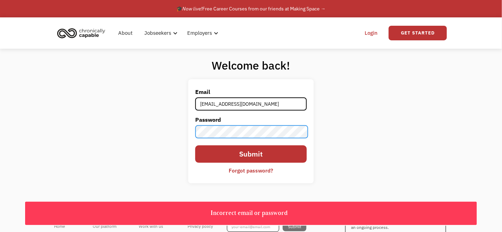 The width and height of the screenshot is (502, 232). Describe the element at coordinates (66, 227) in the screenshot. I see `div: Home` at that location.